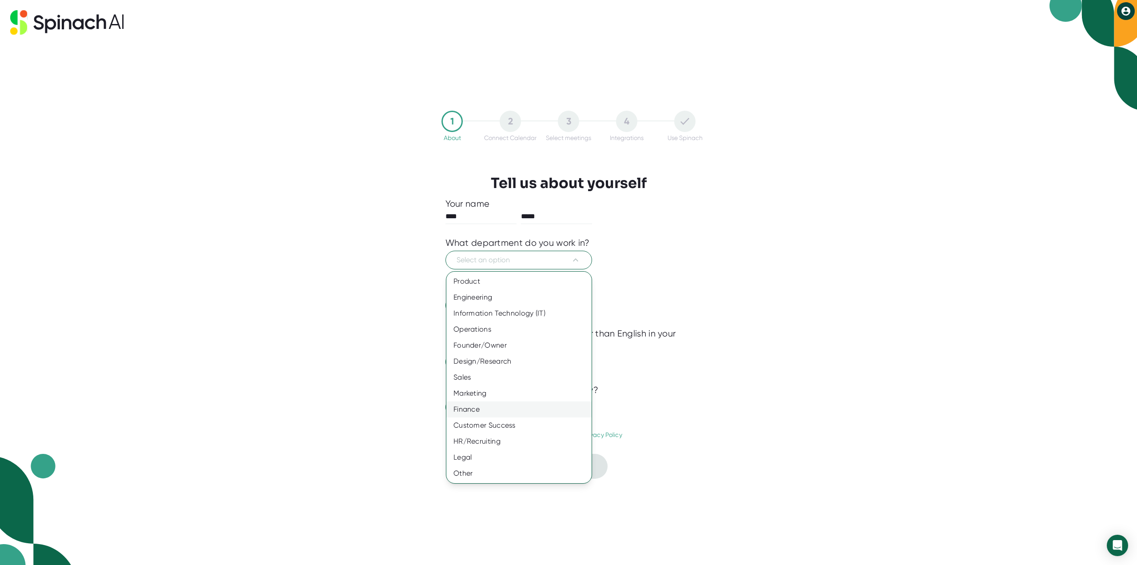  Describe the element at coordinates (519, 361) in the screenshot. I see `div: Design/Research` at that location.